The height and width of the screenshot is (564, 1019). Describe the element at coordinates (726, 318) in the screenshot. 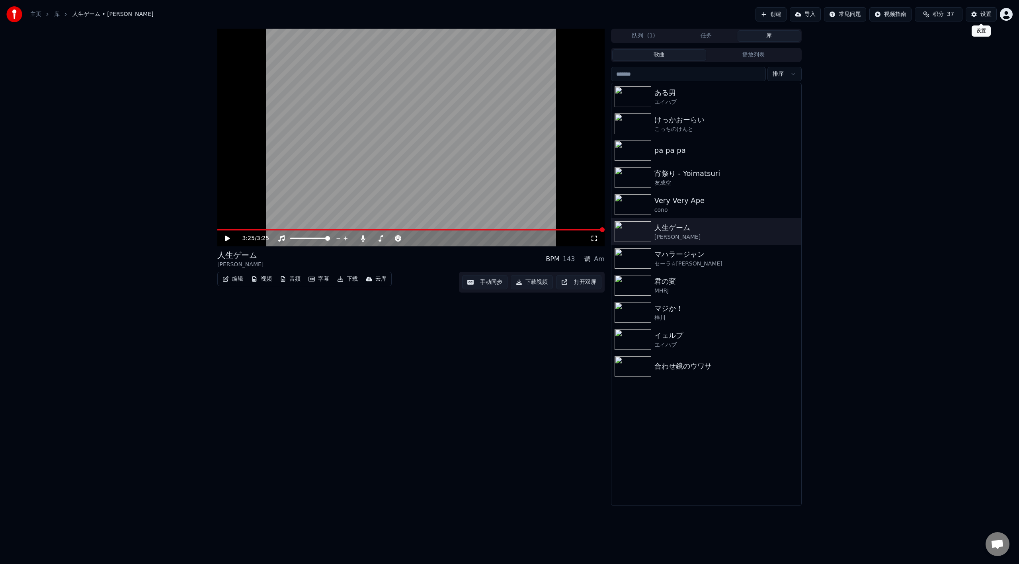

I see `div: 梓川` at that location.